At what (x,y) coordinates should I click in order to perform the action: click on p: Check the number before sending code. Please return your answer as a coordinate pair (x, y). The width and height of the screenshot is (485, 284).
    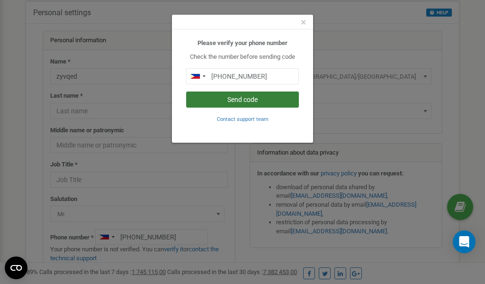
    Looking at the image, I should click on (242, 57).